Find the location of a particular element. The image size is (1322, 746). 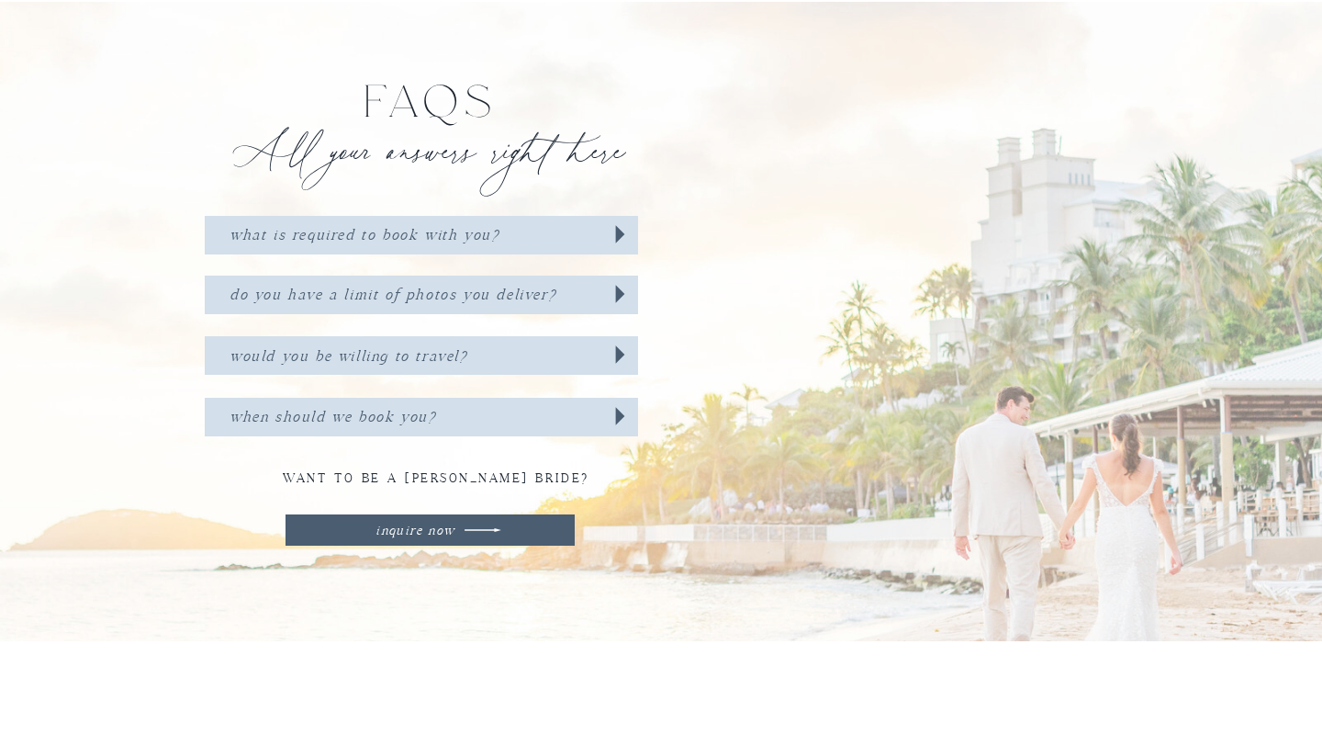

a: inquire now is located at coordinates (415, 527).